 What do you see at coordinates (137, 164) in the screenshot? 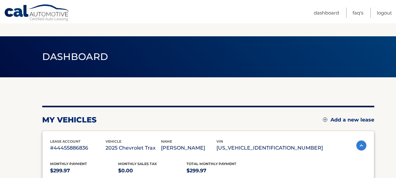
I see `span: Monthly sales Tax` at bounding box center [137, 164].